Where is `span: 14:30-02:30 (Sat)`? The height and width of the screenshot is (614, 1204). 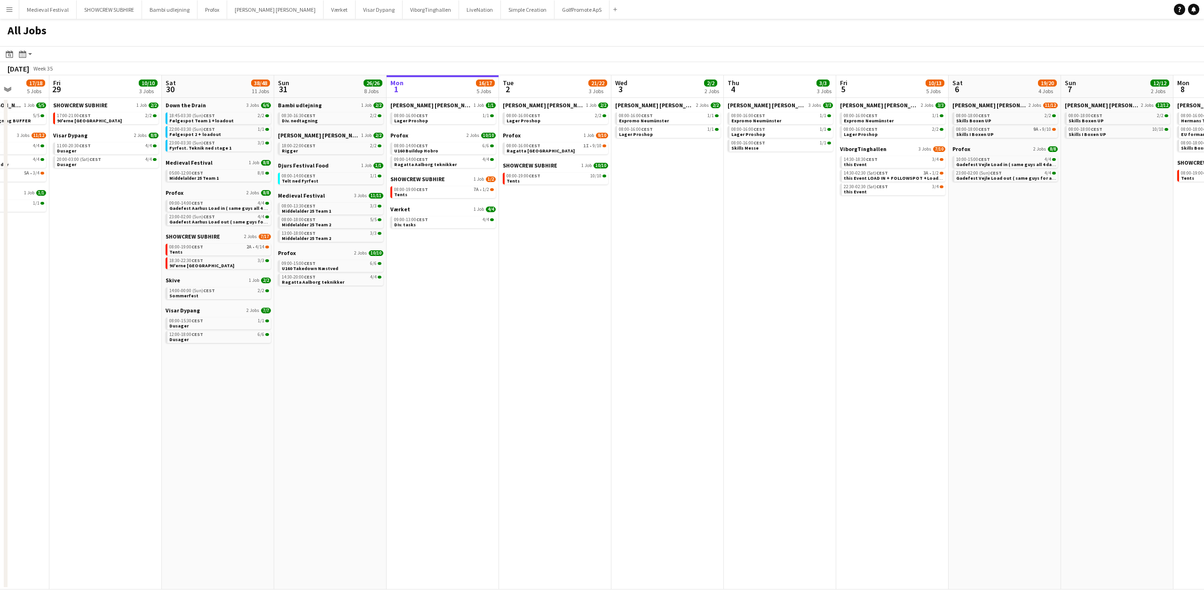
span: 14:30-02:30 (Sat) is located at coordinates (866, 173).